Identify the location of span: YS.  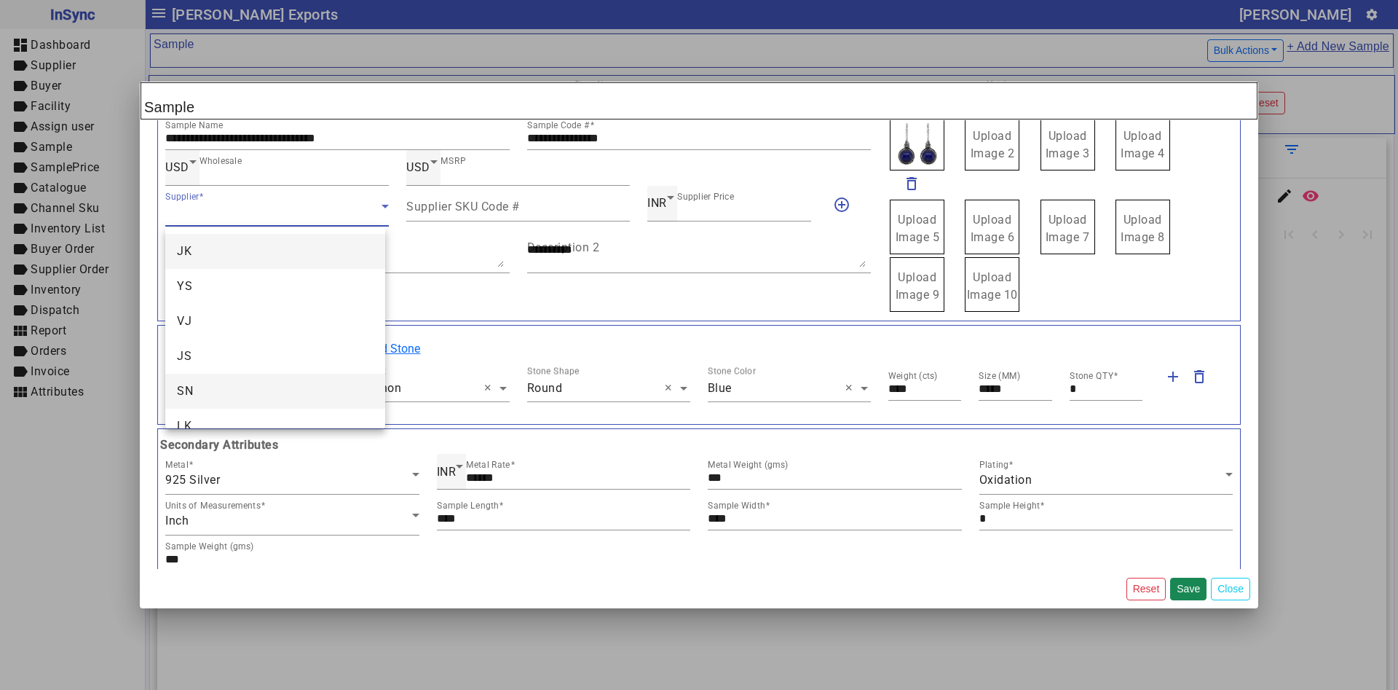
(184, 286).